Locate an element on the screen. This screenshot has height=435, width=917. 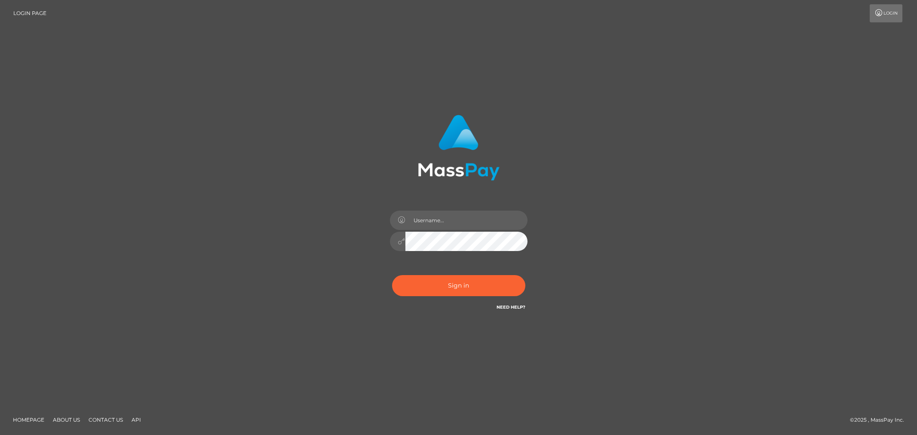
button: Sign in is located at coordinates (459, 286).